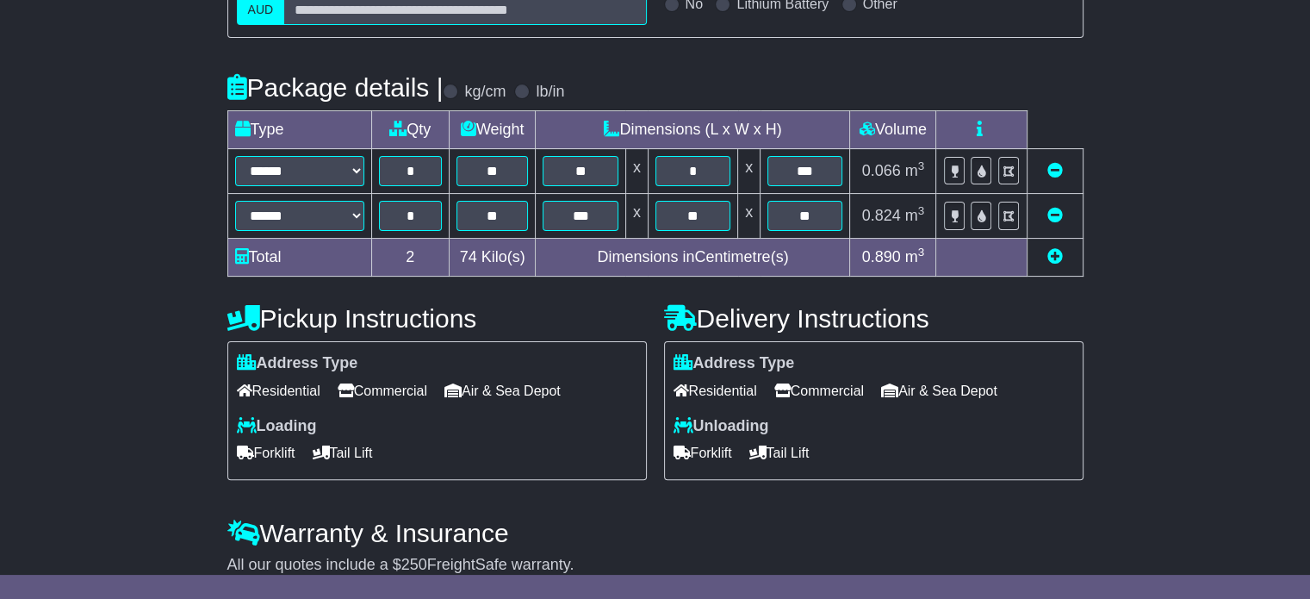  Describe the element at coordinates (655, 565) in the screenshot. I see `div: All our quotes include a $ FreightSafe warranty.` at that location.